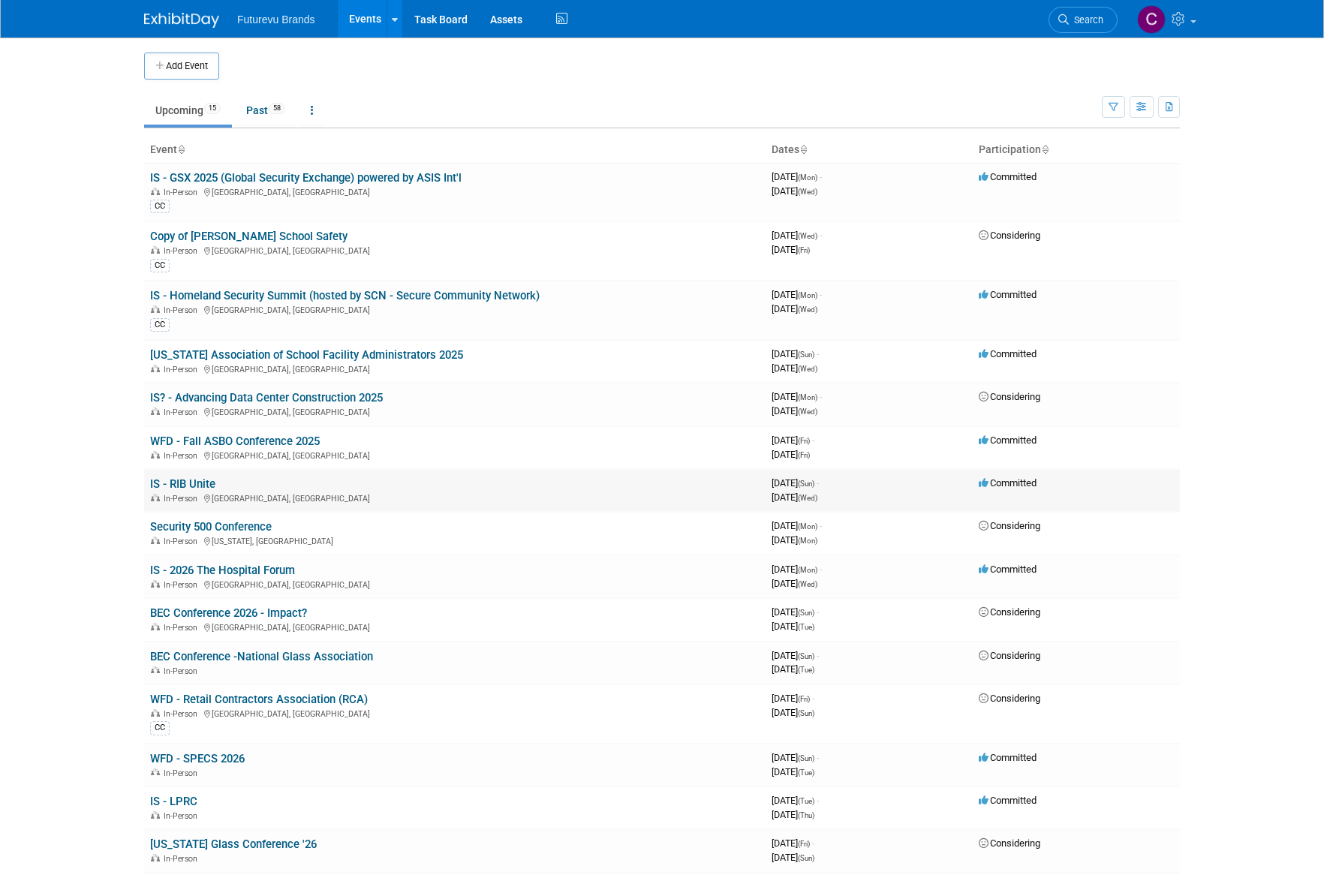 Image resolution: width=1324 pixels, height=893 pixels. What do you see at coordinates (182, 20) in the screenshot?
I see `img: ExhibitDay` at bounding box center [182, 20].